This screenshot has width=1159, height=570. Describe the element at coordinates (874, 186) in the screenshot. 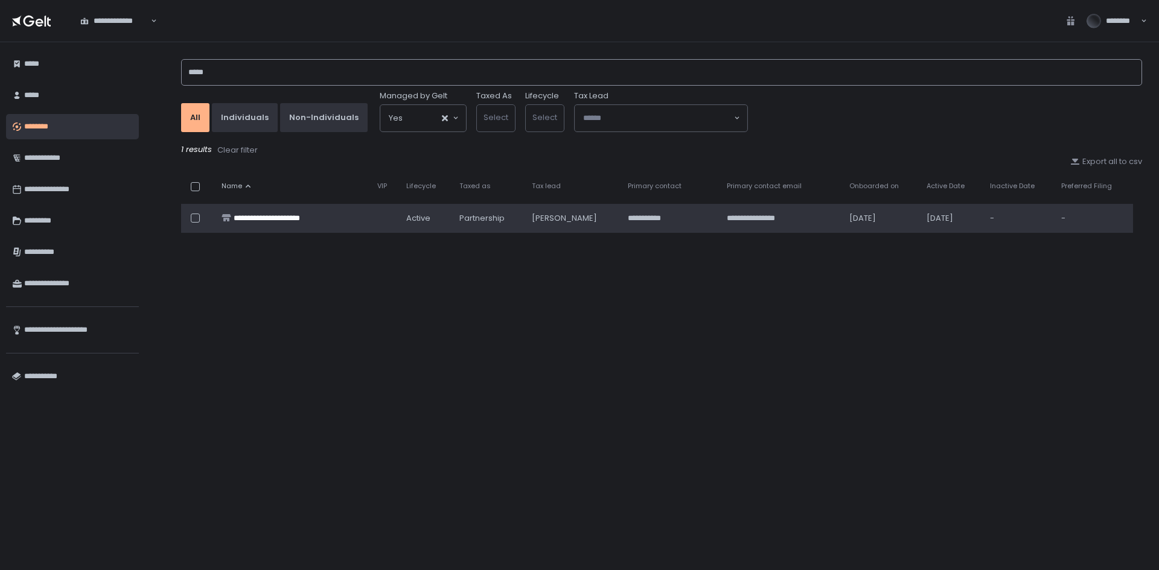

I see `span: Onboarded on` at that location.